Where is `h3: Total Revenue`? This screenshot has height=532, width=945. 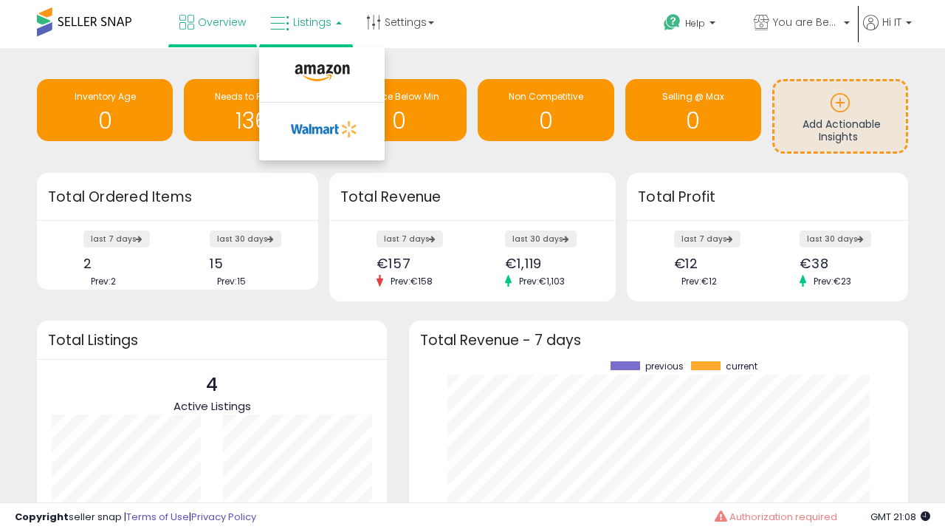 h3: Total Revenue is located at coordinates (472, 197).